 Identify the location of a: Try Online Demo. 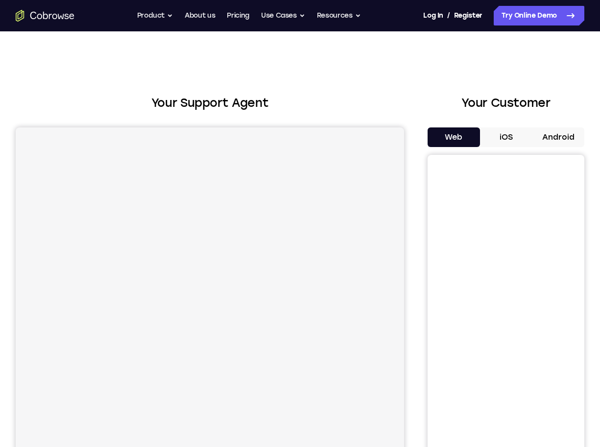
(539, 16).